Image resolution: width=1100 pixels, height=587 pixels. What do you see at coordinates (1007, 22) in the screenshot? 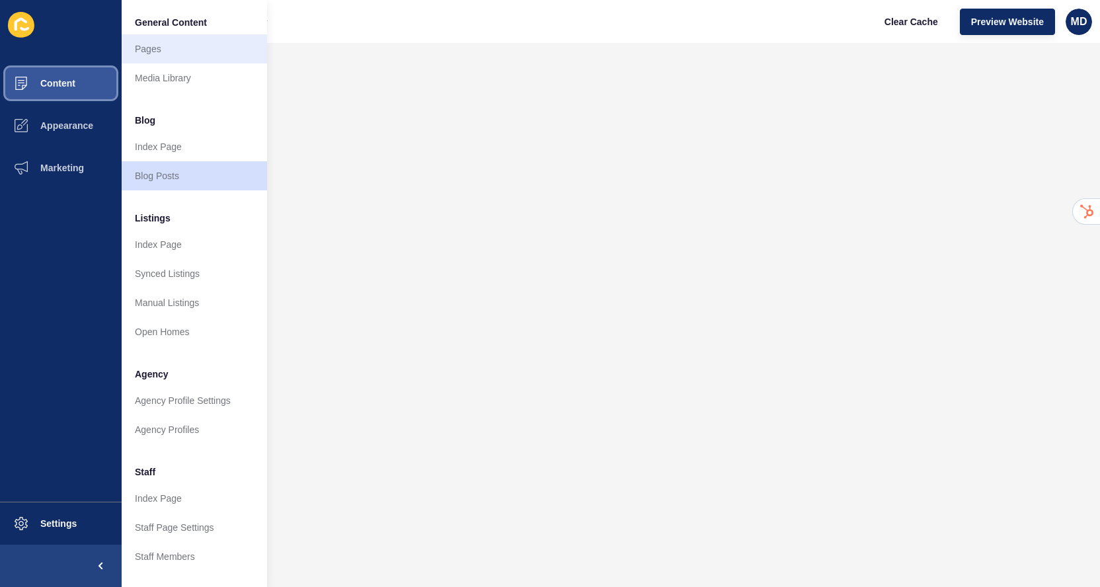
I see `button: Preview Website` at bounding box center [1007, 22].